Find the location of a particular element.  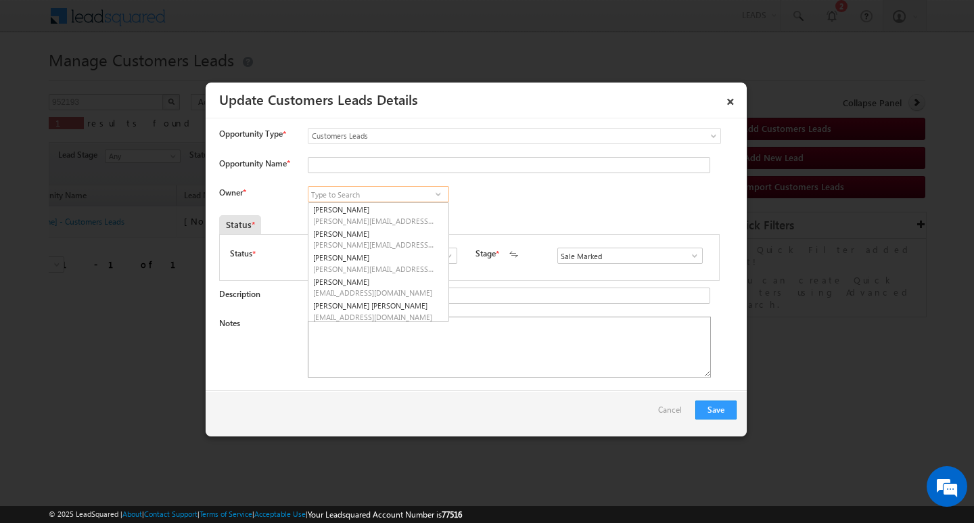

a: Contact Support is located at coordinates (170, 513).